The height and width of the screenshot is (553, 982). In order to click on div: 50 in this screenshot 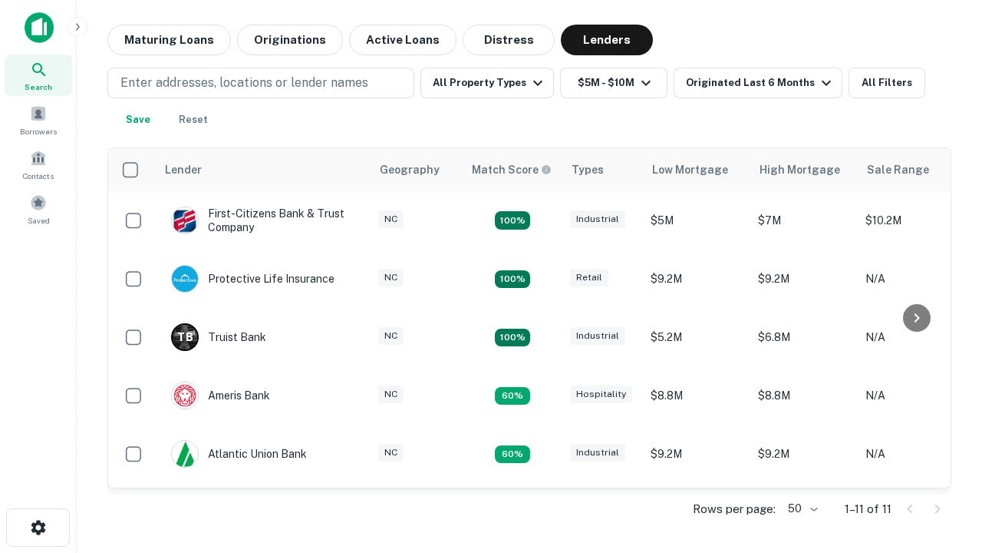, I will do `click(801, 508)`.